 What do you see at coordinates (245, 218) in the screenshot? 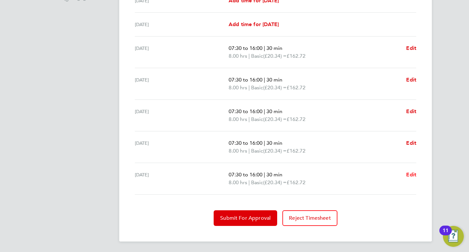
I see `span: Submit For Approval` at bounding box center [245, 218].